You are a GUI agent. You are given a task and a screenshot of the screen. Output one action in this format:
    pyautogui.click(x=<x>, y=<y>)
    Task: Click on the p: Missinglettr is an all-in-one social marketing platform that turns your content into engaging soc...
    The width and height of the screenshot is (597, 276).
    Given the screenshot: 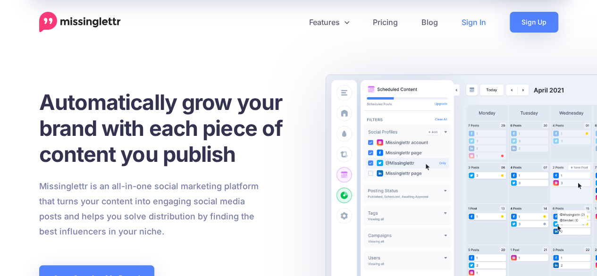 What is the action you would take?
    pyautogui.click(x=149, y=209)
    